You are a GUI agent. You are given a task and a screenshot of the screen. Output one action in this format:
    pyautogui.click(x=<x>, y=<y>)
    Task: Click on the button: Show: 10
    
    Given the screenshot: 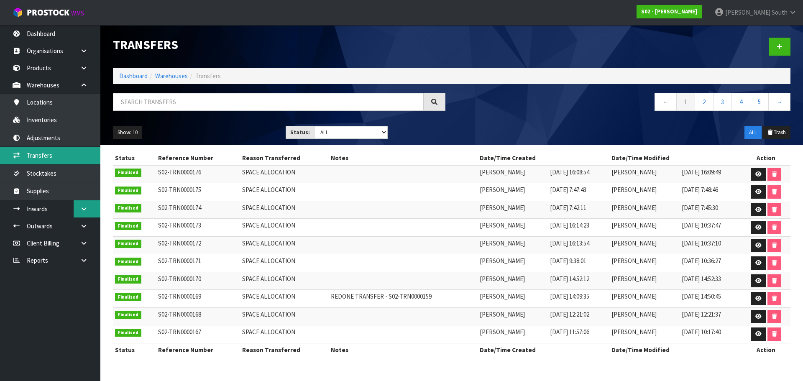 What is the action you would take?
    pyautogui.click(x=127, y=133)
    